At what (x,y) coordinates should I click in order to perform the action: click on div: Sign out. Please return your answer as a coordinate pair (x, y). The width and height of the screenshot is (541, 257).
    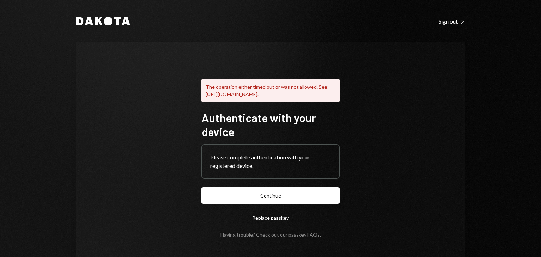
    Looking at the image, I should click on (452, 21).